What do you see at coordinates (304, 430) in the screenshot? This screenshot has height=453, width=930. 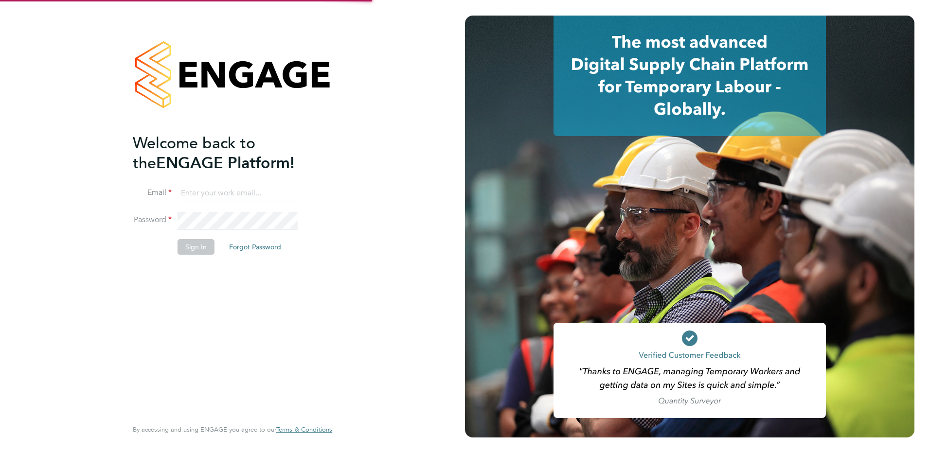 I see `a: Terms & Conditions` at bounding box center [304, 430].